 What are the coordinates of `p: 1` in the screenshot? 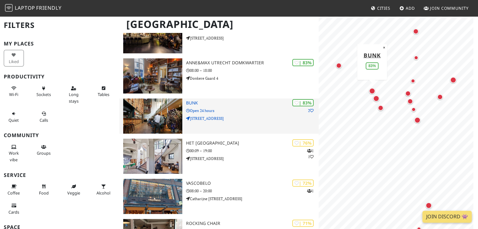 It's located at (310, 191).